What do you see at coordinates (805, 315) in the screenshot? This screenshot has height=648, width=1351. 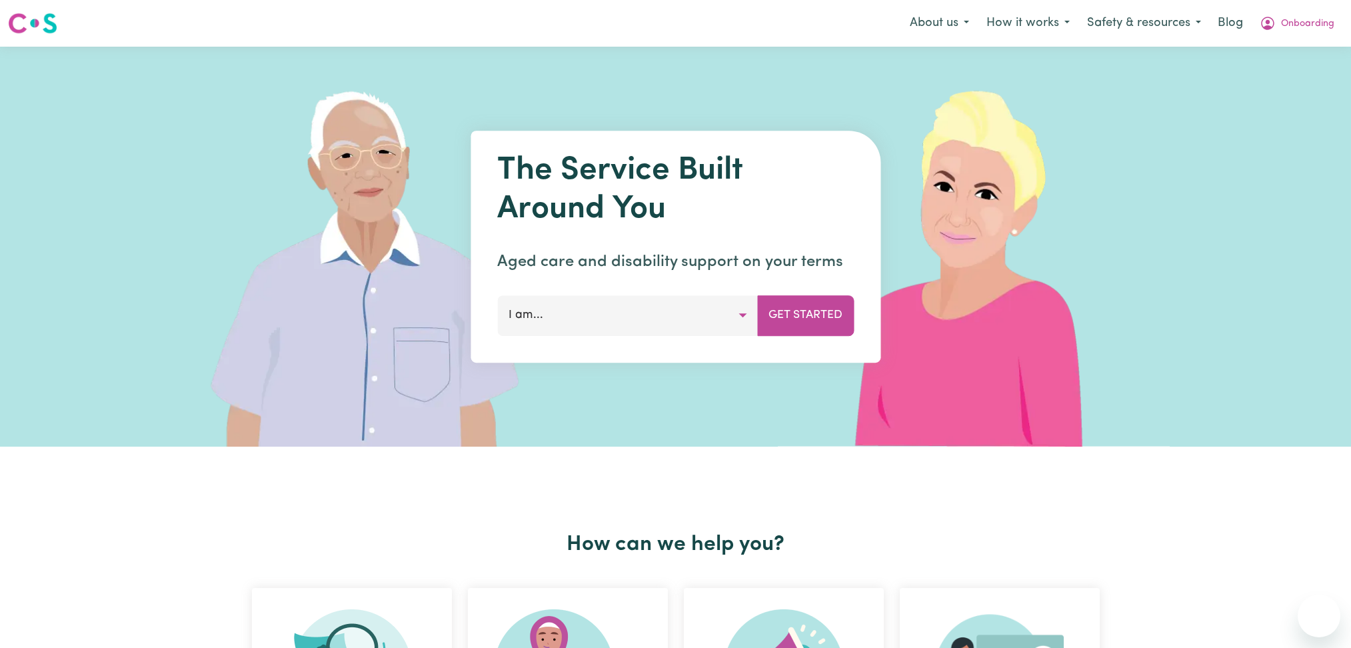 I see `button: Get Started` at bounding box center [805, 315].